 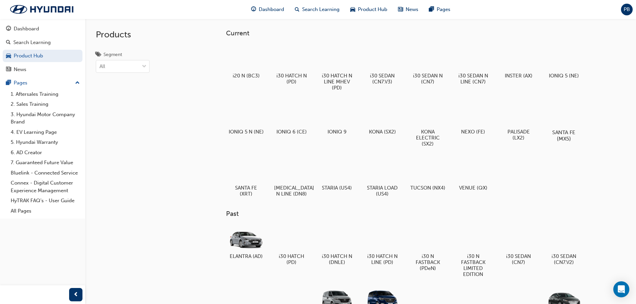 I want to click on a: KONA ELECTRIC (SX2), so click(x=427, y=124).